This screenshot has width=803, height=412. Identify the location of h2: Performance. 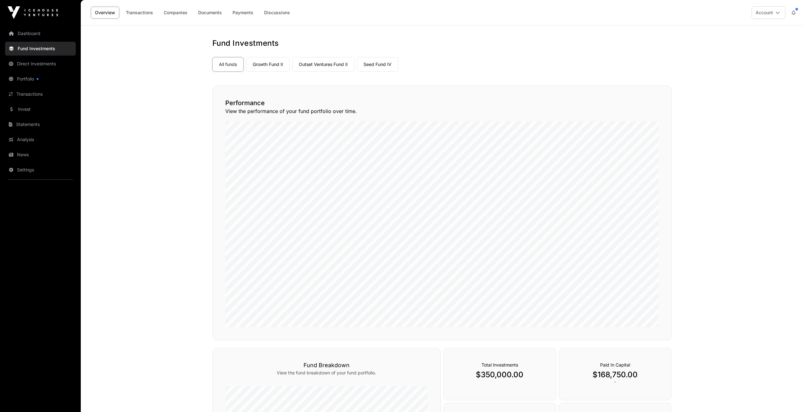
(442, 103).